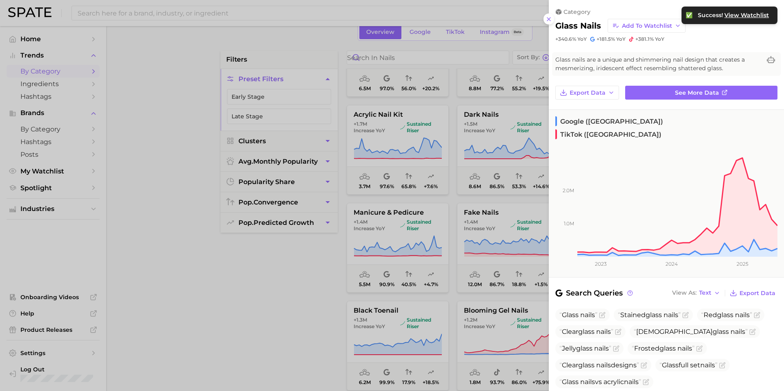  What do you see at coordinates (663, 348) in the screenshot?
I see `span: Frosted` at bounding box center [663, 348].